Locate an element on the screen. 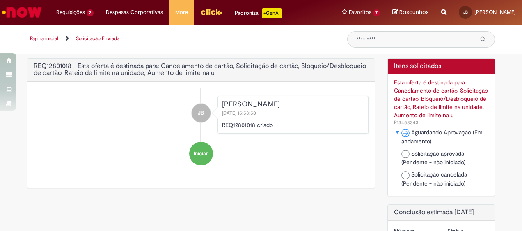 Image resolution: width=522 pixels, height=231 pixels. span: Solicitação cancelada (Pendente - não iniciado) is located at coordinates (434, 179).